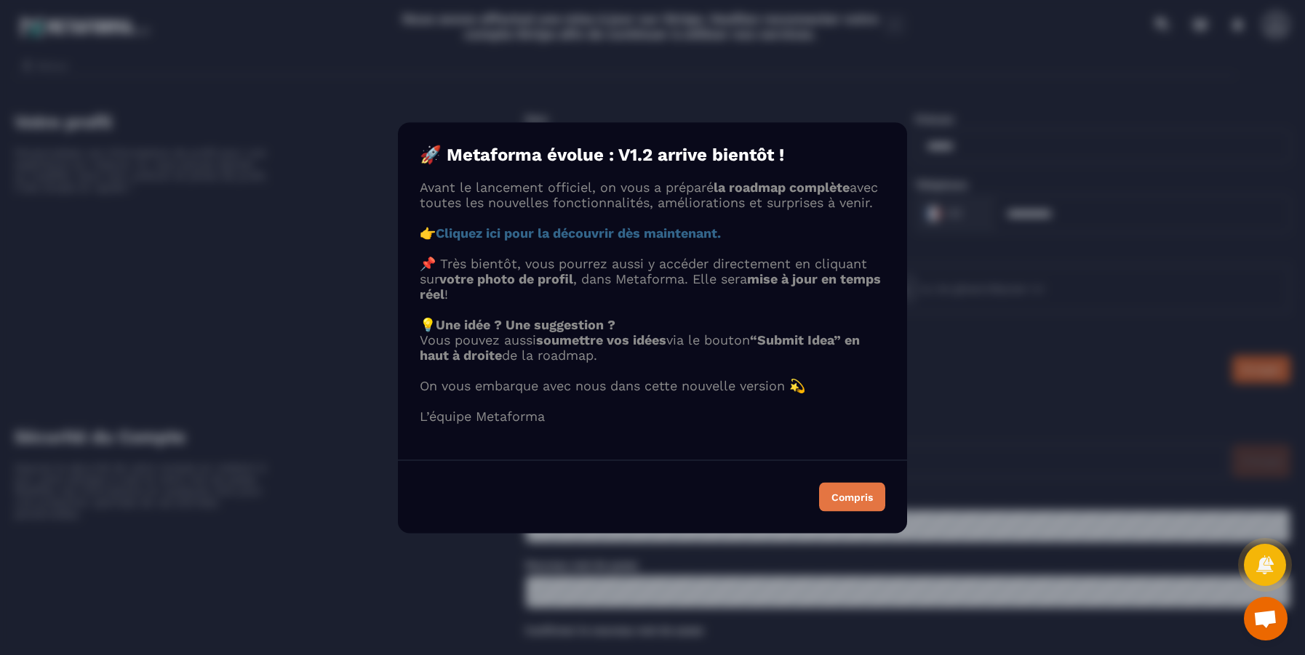 The height and width of the screenshot is (655, 1305). I want to click on button: Compris, so click(852, 497).